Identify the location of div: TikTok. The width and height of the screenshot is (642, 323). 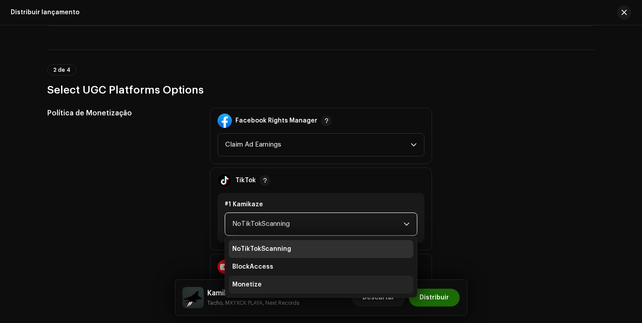
(246, 181).